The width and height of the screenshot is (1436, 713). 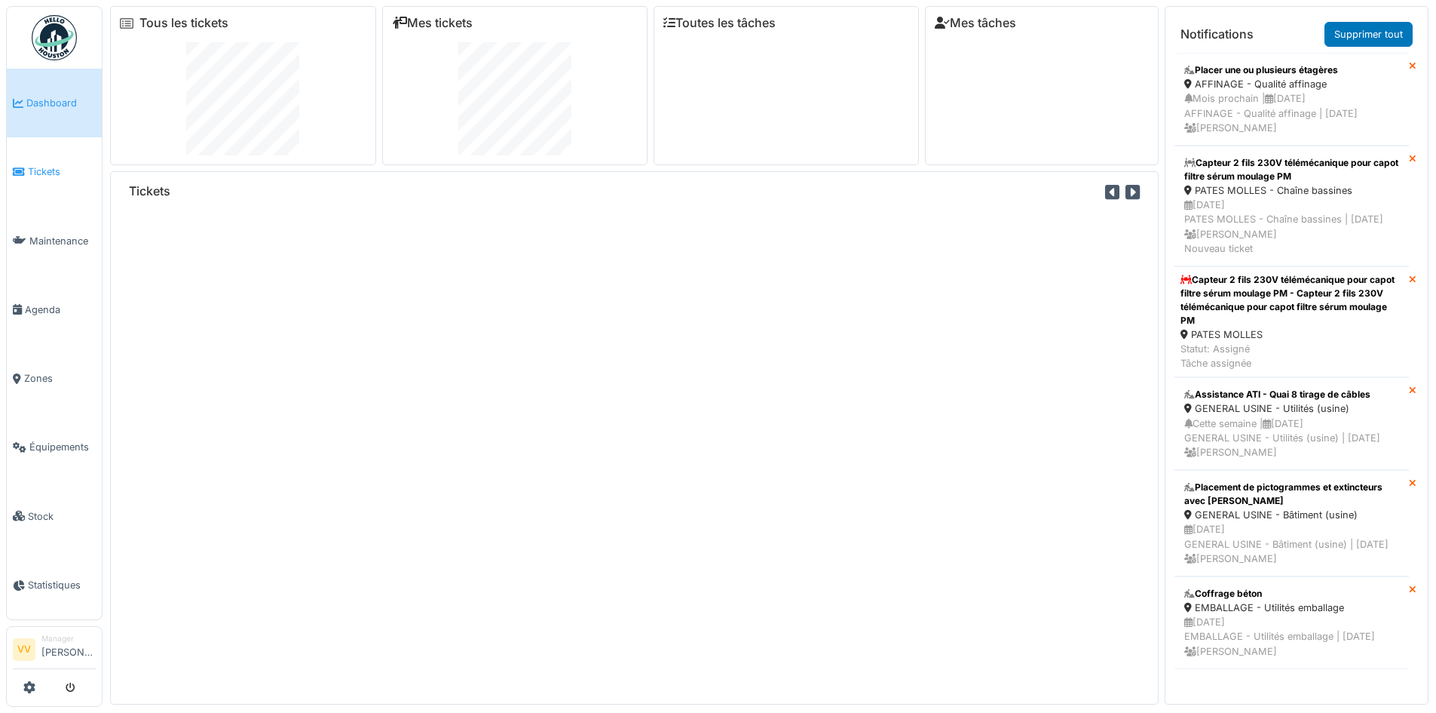 What do you see at coordinates (54, 241) in the screenshot?
I see `a: Maintenance` at bounding box center [54, 241].